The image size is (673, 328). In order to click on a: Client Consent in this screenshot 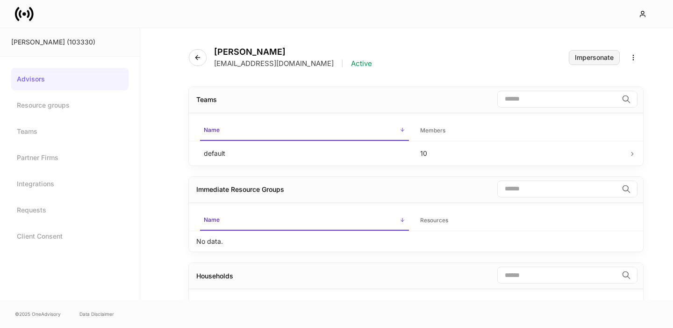, I will do `click(70, 236)`.